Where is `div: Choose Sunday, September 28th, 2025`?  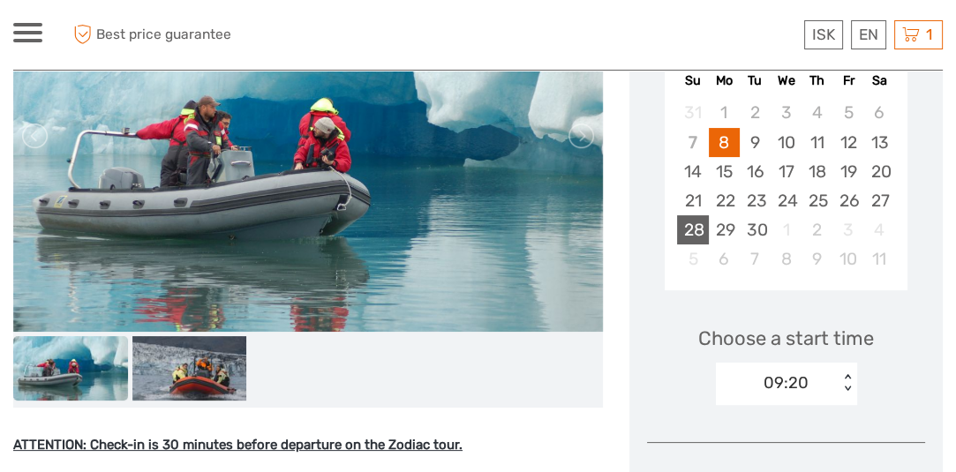
div: Choose Sunday, September 28th, 2025 is located at coordinates (692, 230).